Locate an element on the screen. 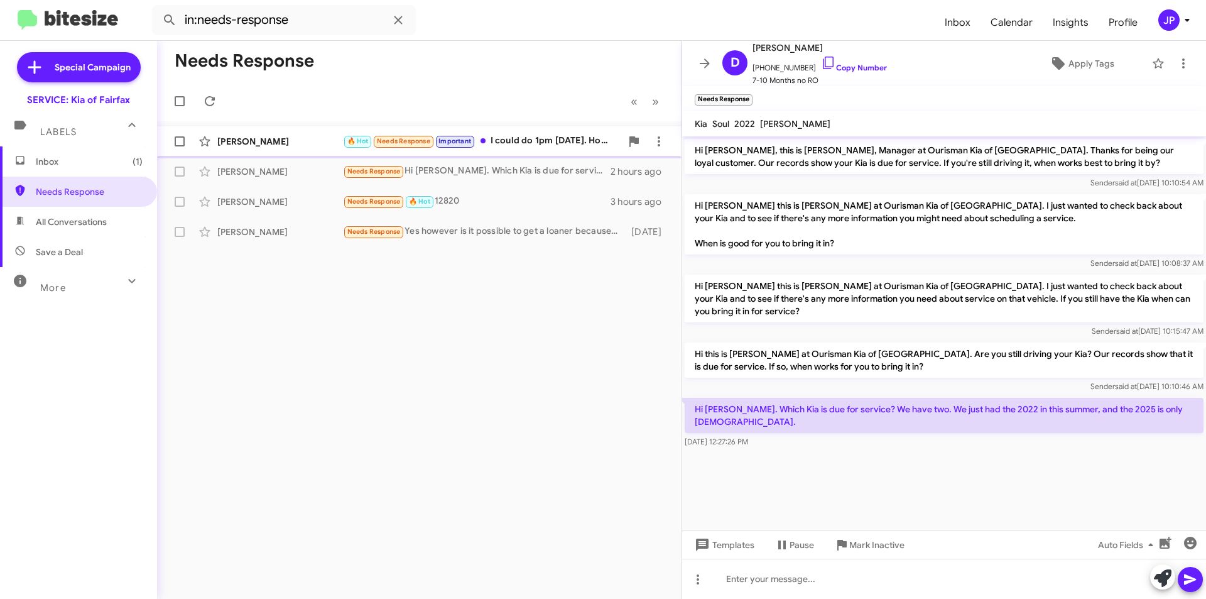 This screenshot has width=1206, height=599. span: Special Campaign is located at coordinates (92, 67).